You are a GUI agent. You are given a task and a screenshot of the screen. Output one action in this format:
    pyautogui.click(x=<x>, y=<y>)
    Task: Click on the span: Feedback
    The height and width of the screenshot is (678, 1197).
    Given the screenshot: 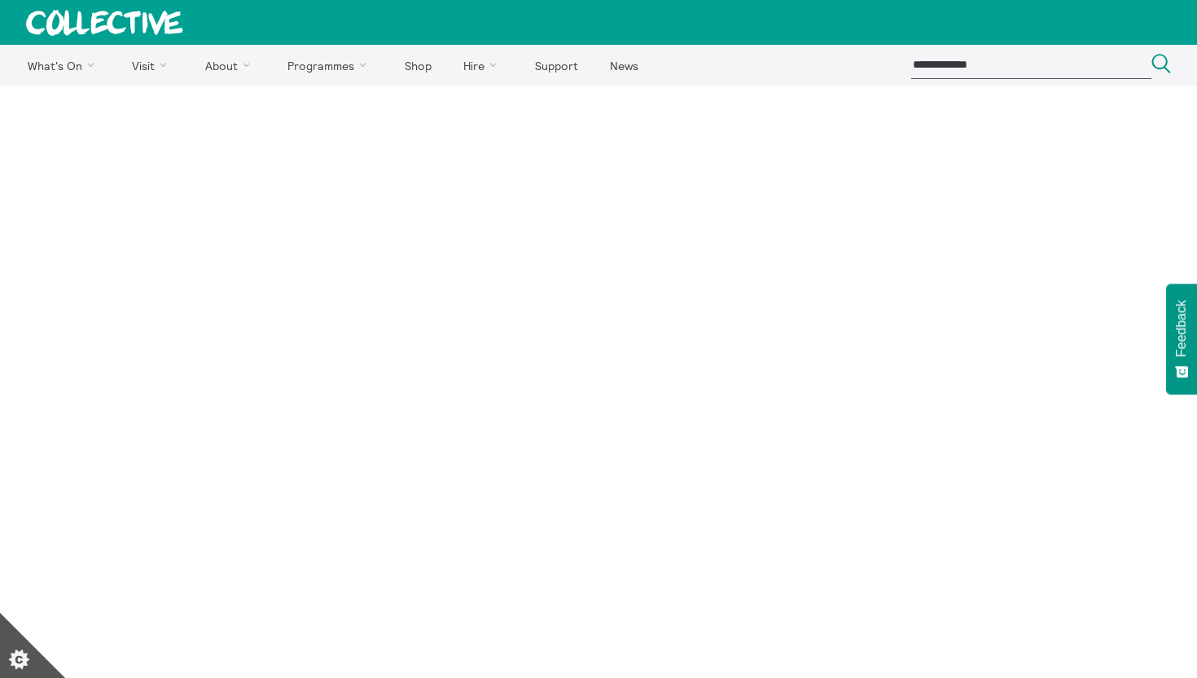 What is the action you would take?
    pyautogui.click(x=1182, y=328)
    